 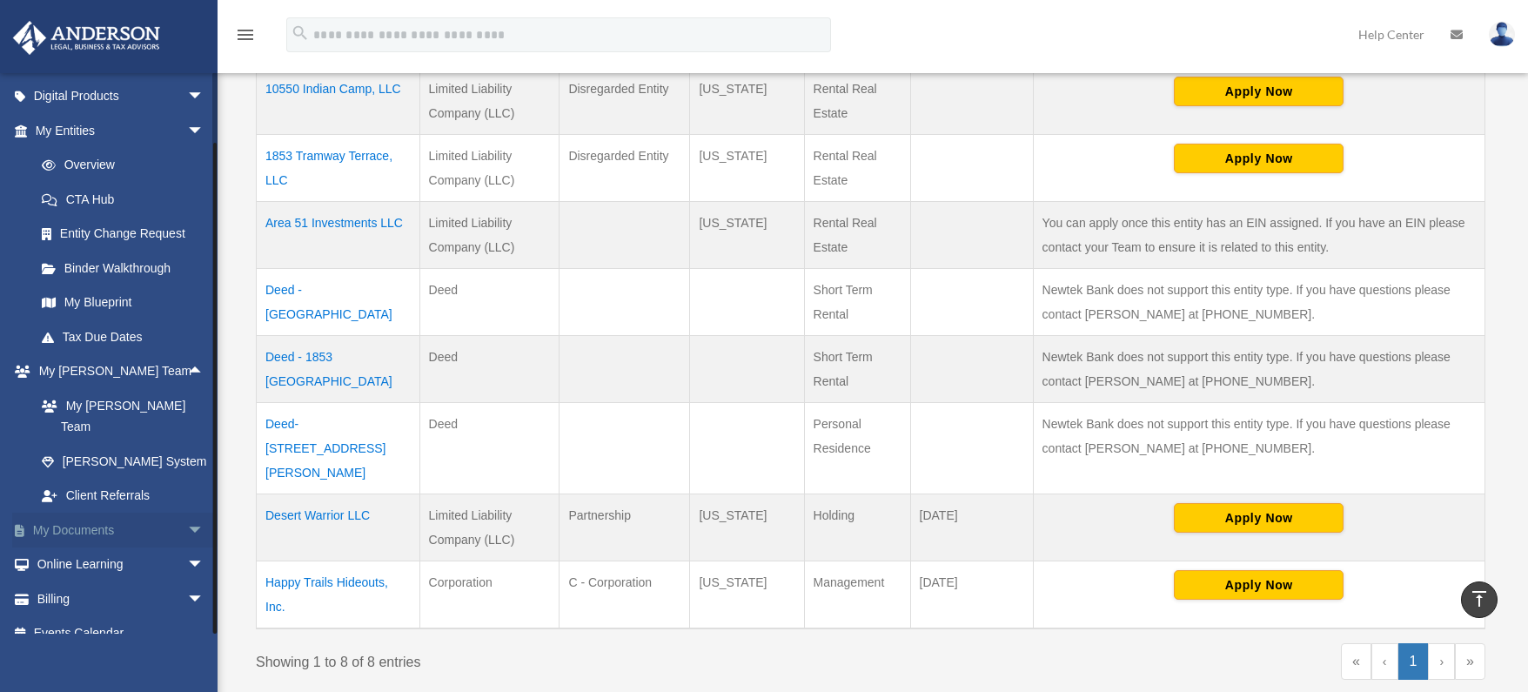 I want to click on a: vertical_align_top, so click(x=1479, y=599).